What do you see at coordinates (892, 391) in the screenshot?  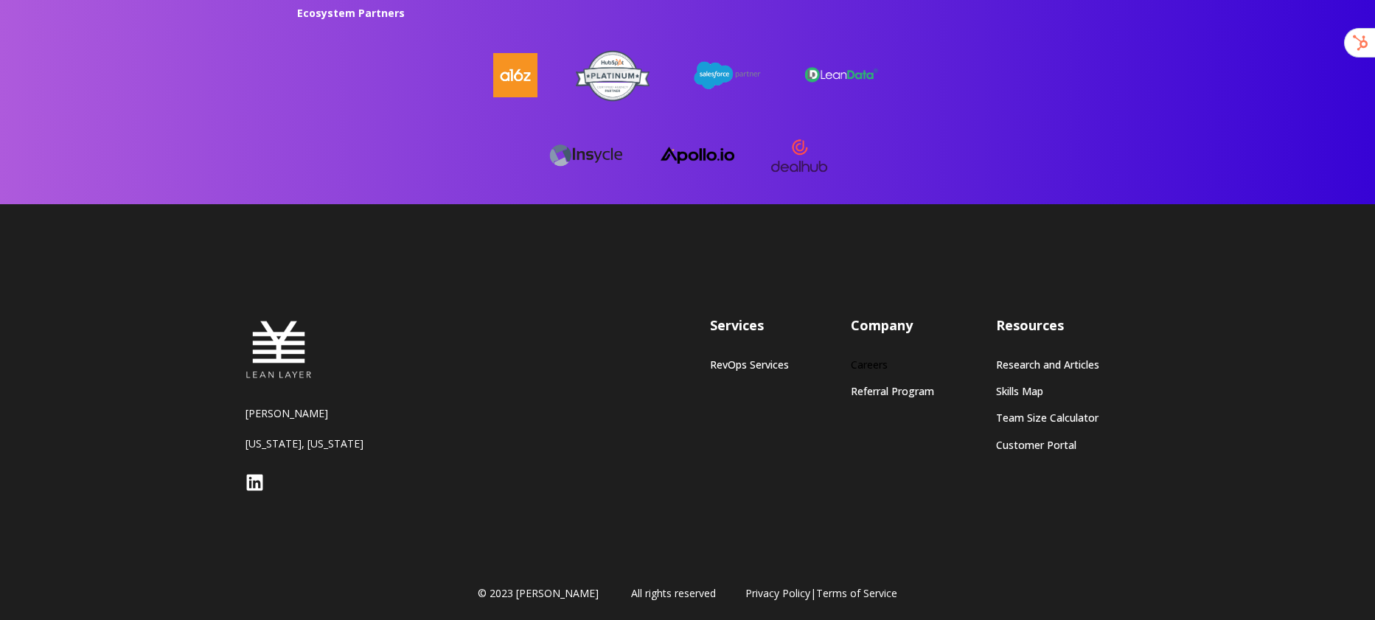 I see `a: Referral Program` at bounding box center [892, 391].